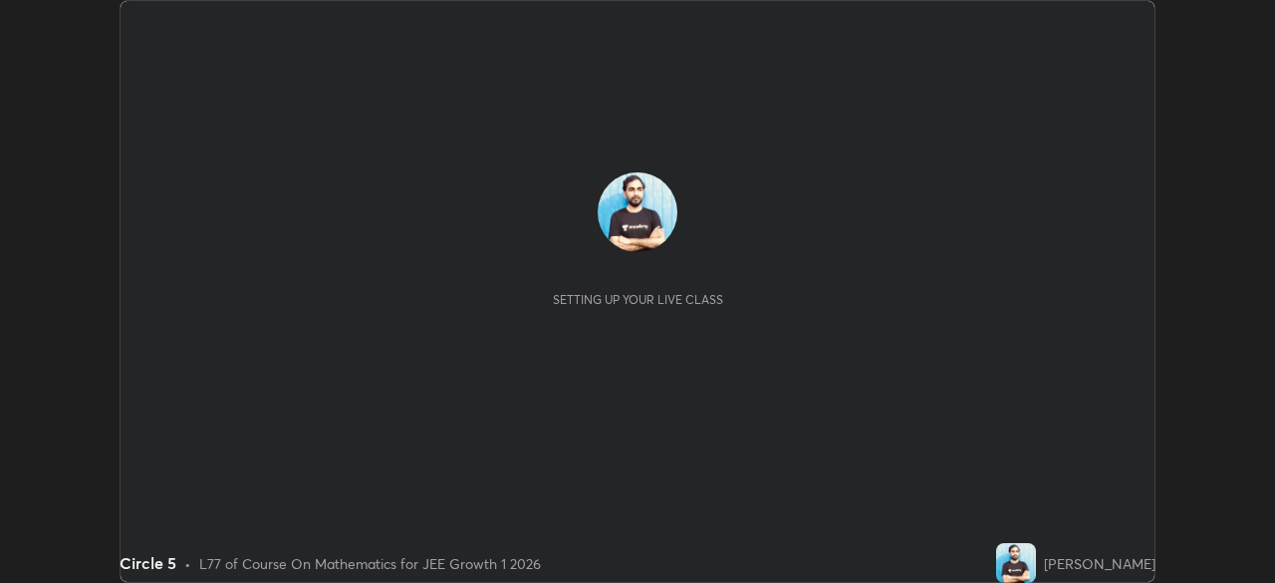 Image resolution: width=1275 pixels, height=583 pixels. I want to click on div: Circle 5, so click(147, 563).